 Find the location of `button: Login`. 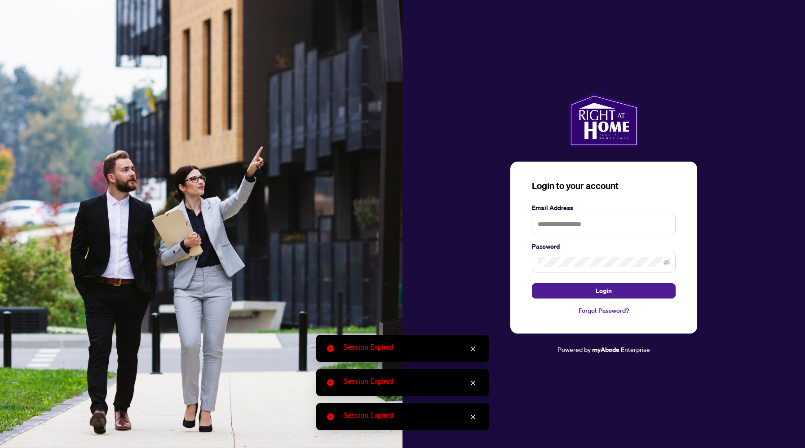

button: Login is located at coordinates (604, 291).